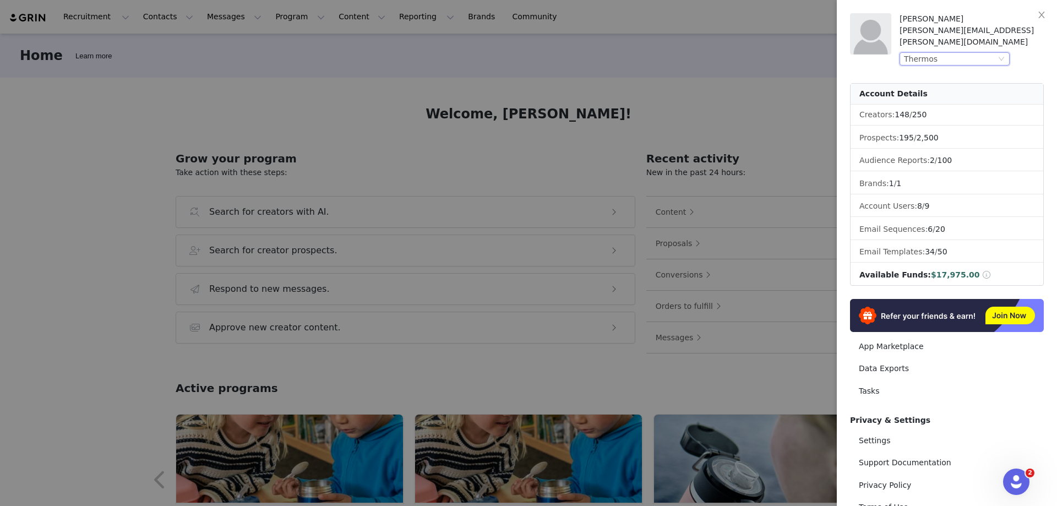 The image size is (1057, 506). What do you see at coordinates (1042, 15) in the screenshot?
I see `i: icon: close` at bounding box center [1042, 15].